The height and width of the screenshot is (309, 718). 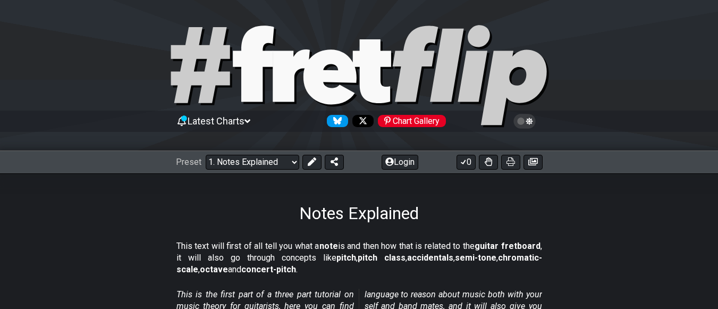 I want to click on select: Preset, so click(x=252, y=162).